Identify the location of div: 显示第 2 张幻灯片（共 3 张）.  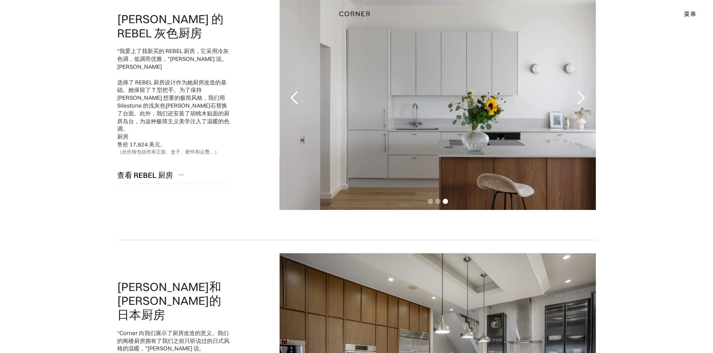
(438, 202).